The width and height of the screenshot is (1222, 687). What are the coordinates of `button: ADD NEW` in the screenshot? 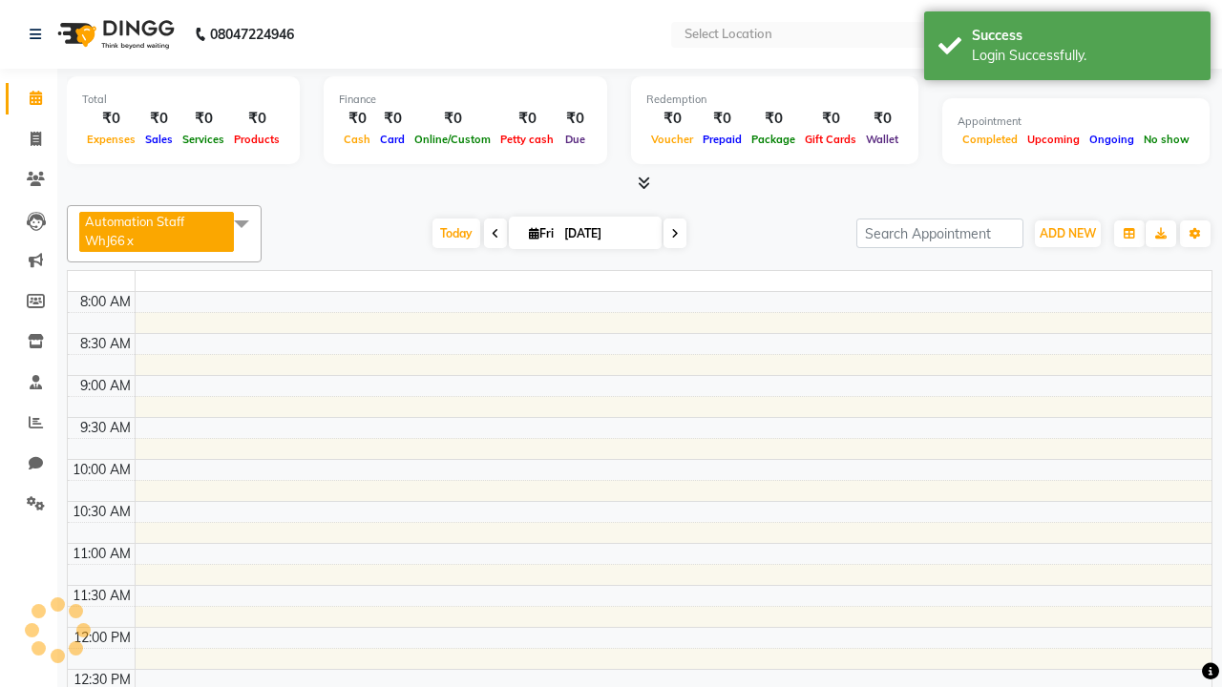 It's located at (1067, 234).